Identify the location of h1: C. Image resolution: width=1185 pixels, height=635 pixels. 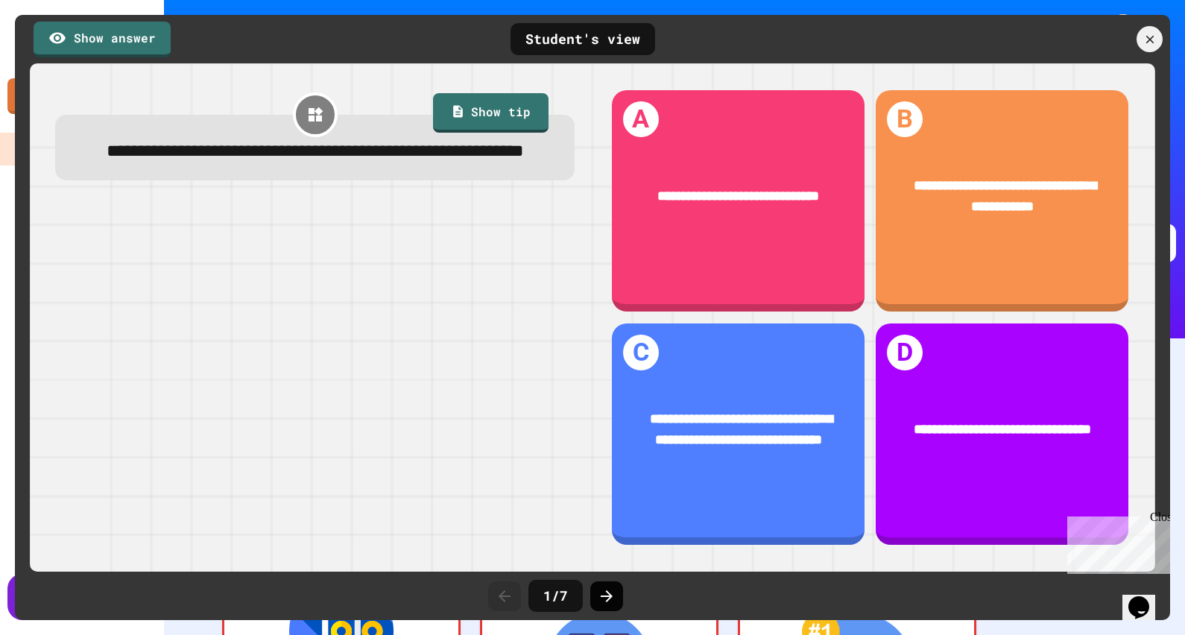
(641, 353).